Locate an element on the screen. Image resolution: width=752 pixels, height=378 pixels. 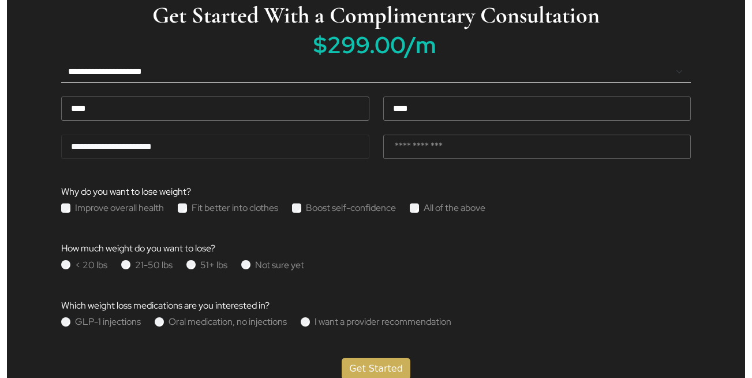
label: How much weight do you want to lose? is located at coordinates (138, 248).